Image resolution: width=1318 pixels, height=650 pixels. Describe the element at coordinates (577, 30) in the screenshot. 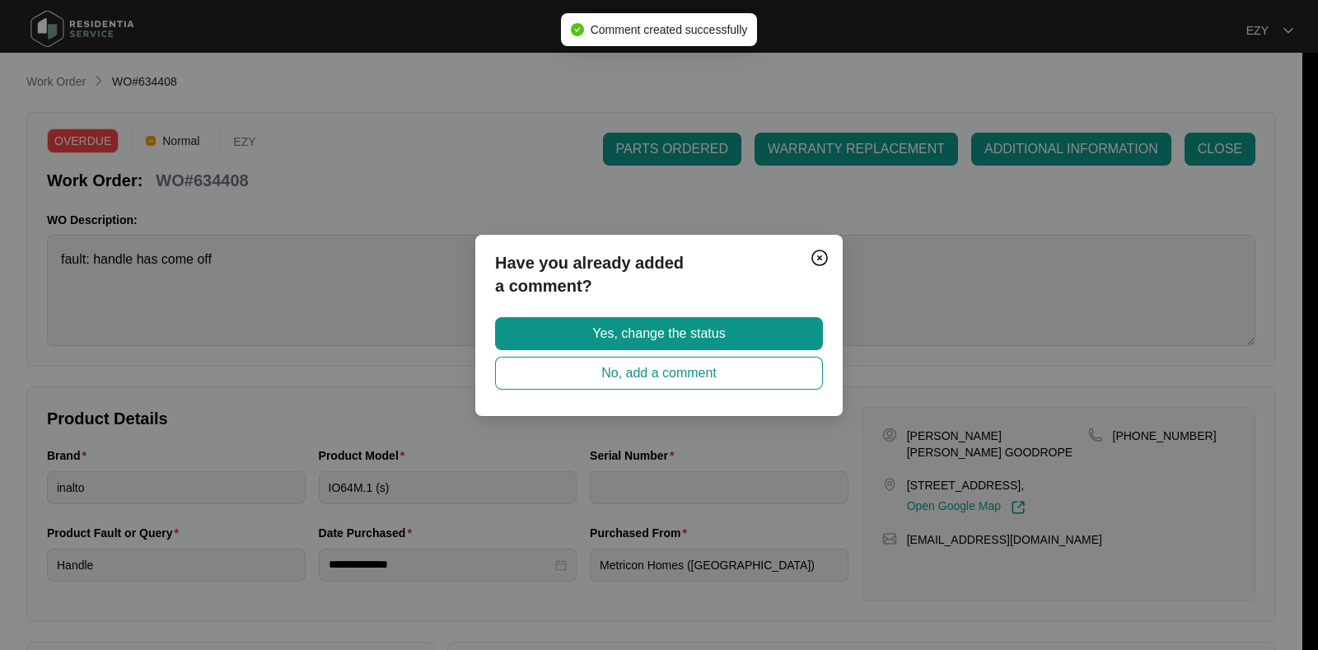

I see `span: check-circle` at that location.